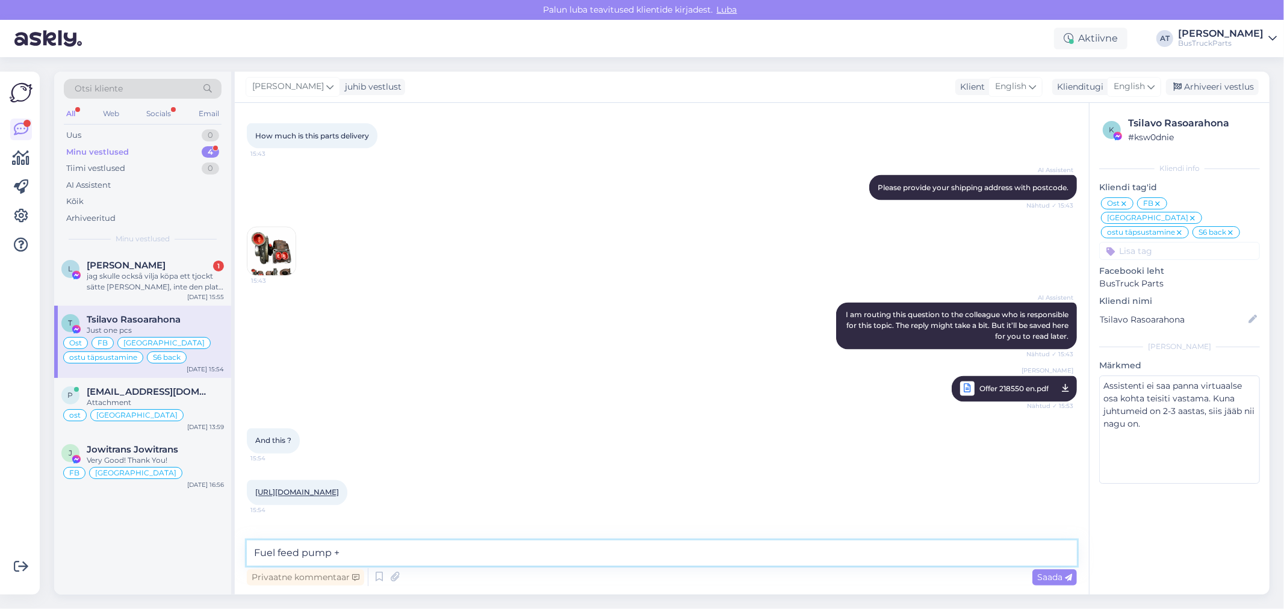 The image size is (1284, 609). Describe the element at coordinates (88, 185) in the screenshot. I see `div: AI Assistent` at that location.